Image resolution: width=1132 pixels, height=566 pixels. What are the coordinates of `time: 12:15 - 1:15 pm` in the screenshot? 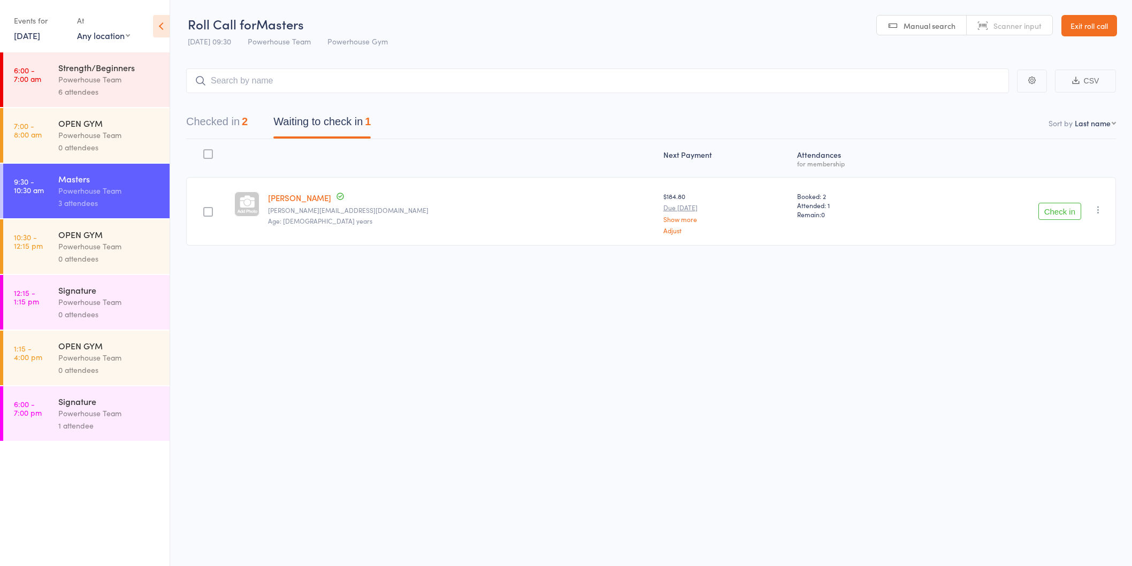 It's located at (26, 297).